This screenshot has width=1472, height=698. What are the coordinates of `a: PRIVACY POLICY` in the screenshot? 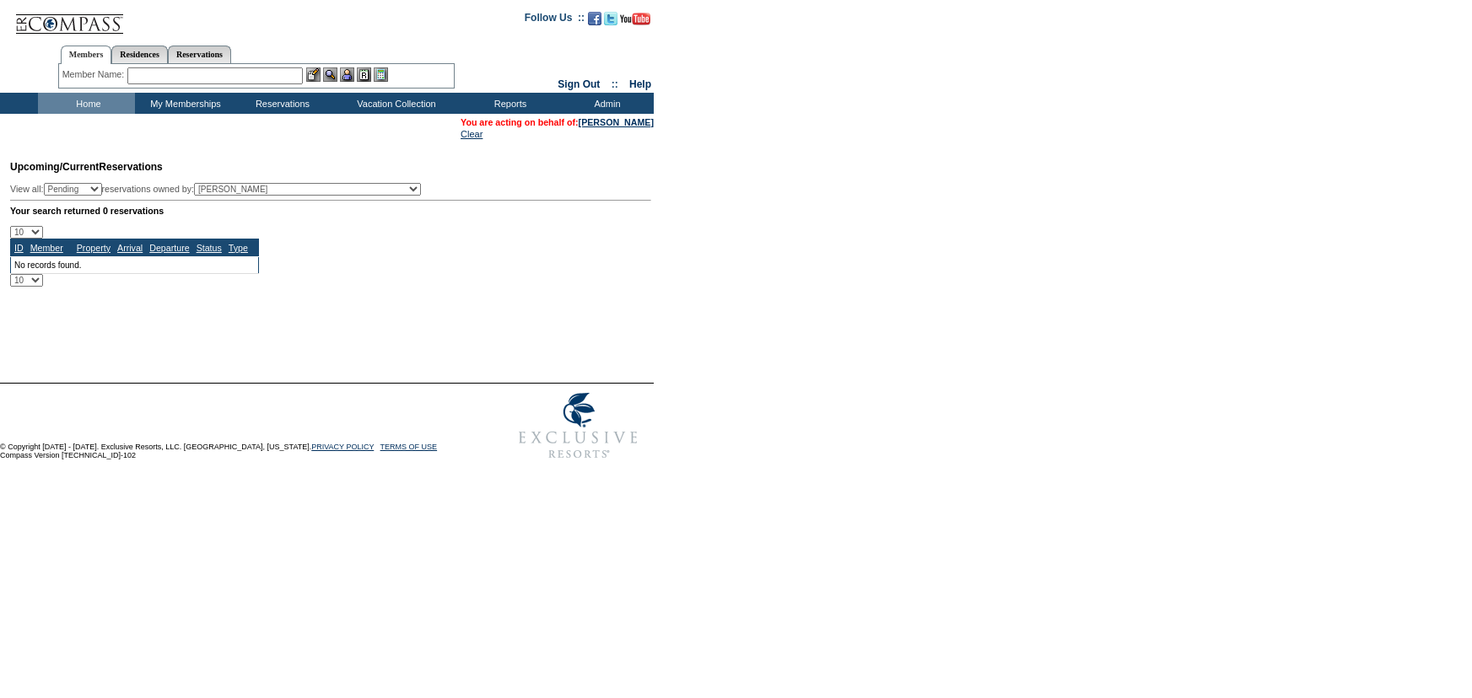 It's located at (342, 447).